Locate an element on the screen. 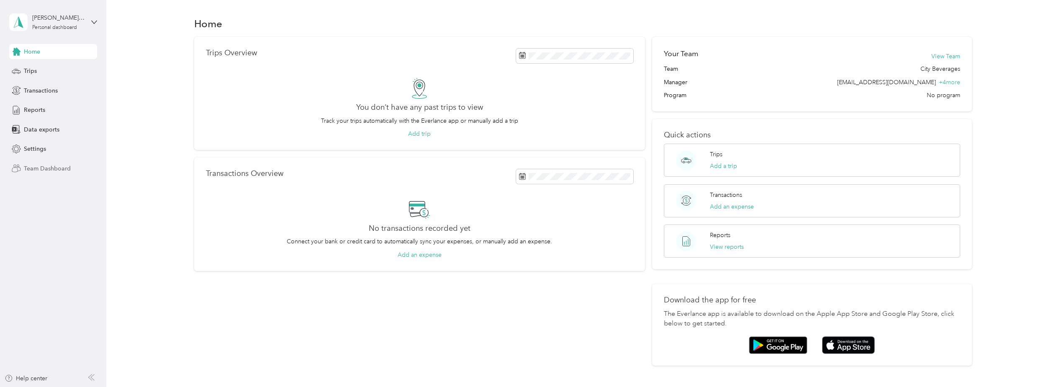 The height and width of the screenshot is (387, 1064). p: The Everlance app is available to download on the Apple App Store and Google Play Store, click be... is located at coordinates (812, 319).